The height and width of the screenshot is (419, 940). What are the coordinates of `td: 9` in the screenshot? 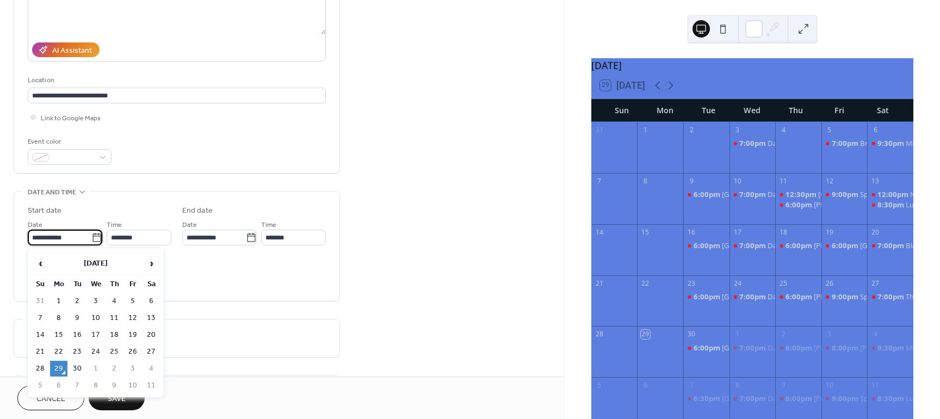 It's located at (77, 318).